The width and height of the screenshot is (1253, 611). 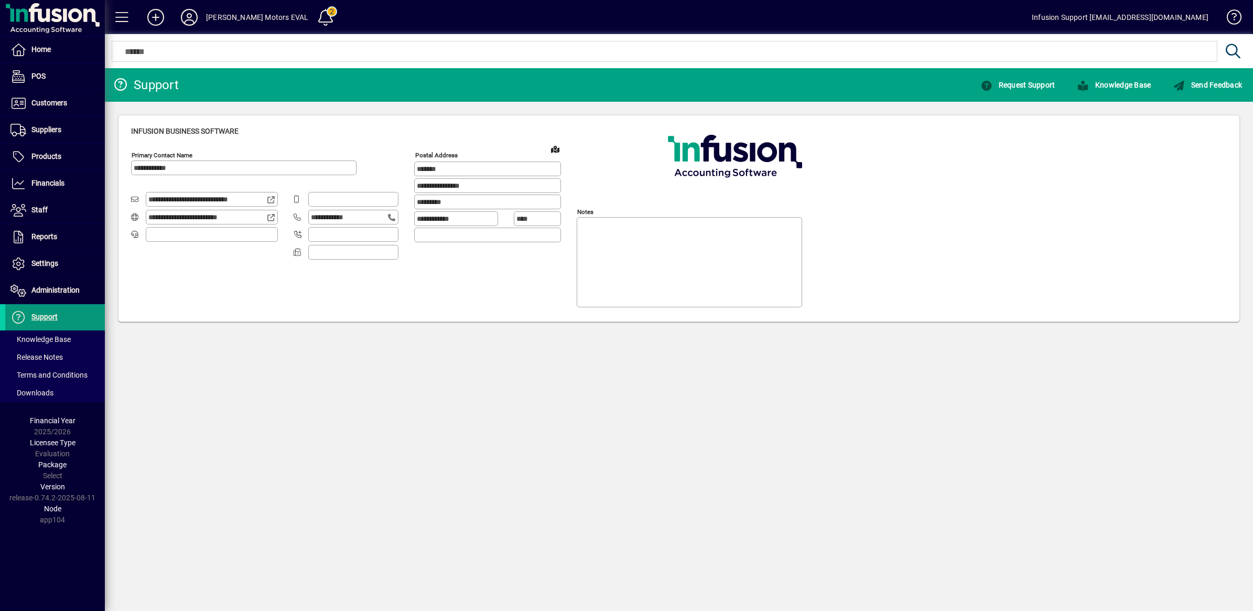 What do you see at coordinates (55, 375) in the screenshot?
I see `a: Terms and Conditions` at bounding box center [55, 375].